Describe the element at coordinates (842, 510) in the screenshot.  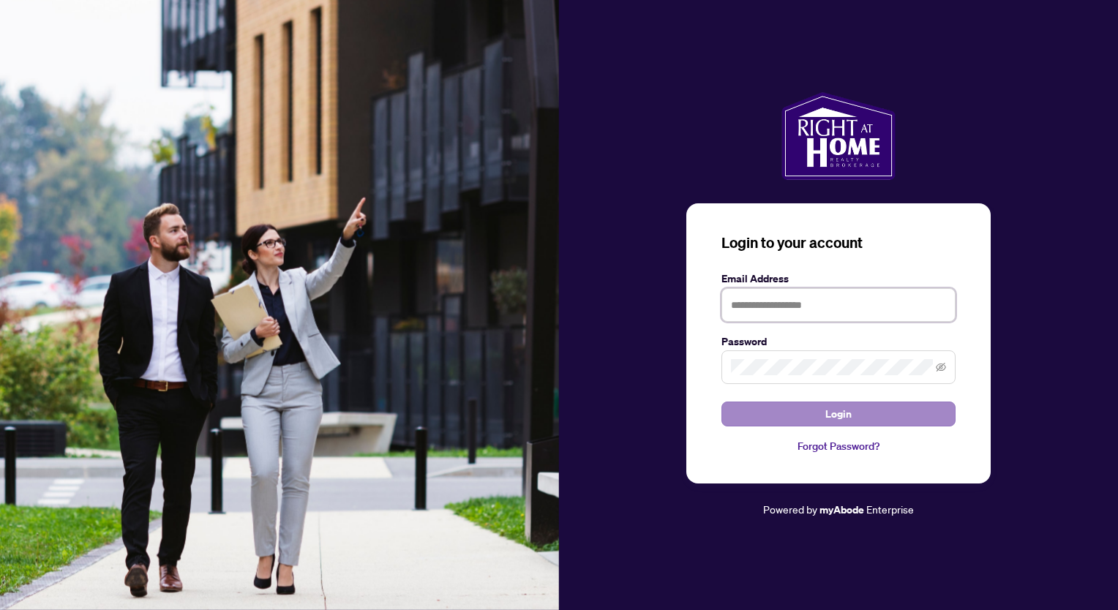
I see `a: myAbode` at that location.